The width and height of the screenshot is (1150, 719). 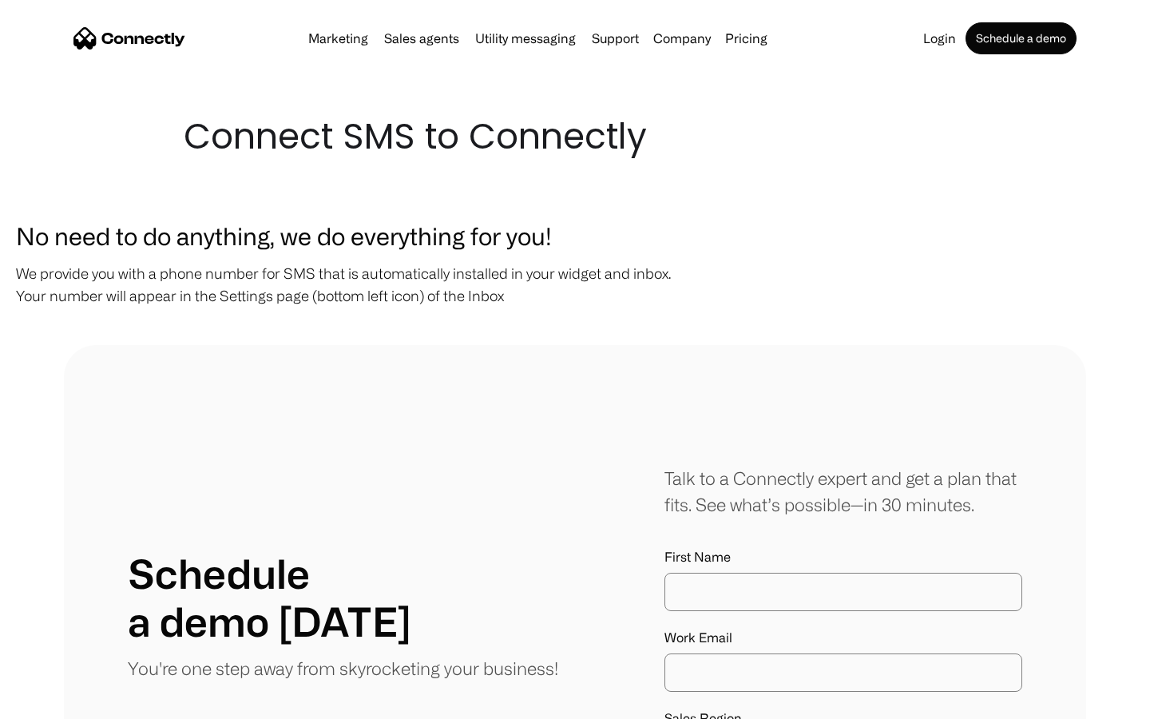 What do you see at coordinates (843, 557) in the screenshot?
I see `label: First Name` at bounding box center [843, 557].